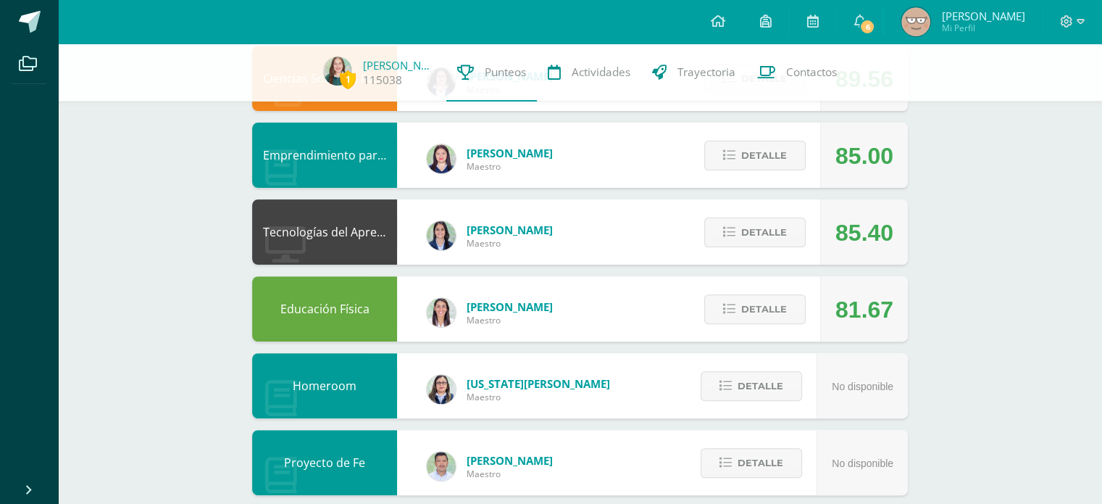 This screenshot has width=1102, height=504. I want to click on div: Homeroom, so click(325, 385).